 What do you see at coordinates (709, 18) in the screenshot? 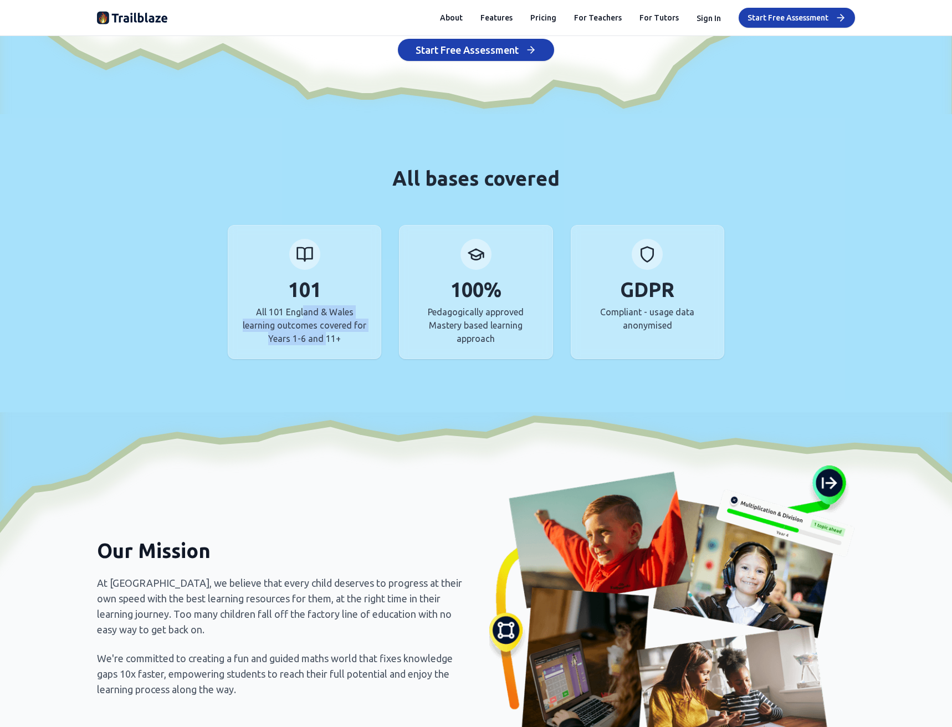
I see `button: Sign In` at bounding box center [709, 18].